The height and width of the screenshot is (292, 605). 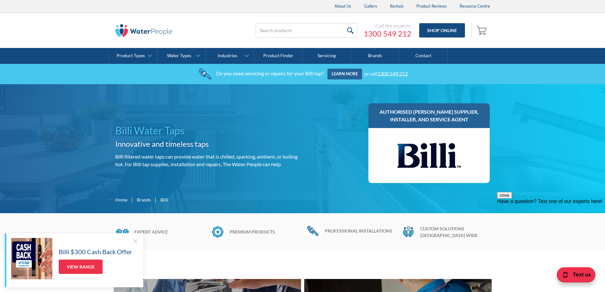 What do you see at coordinates (208, 131) in the screenshot?
I see `h1: Billi Water Taps` at bounding box center [208, 131].